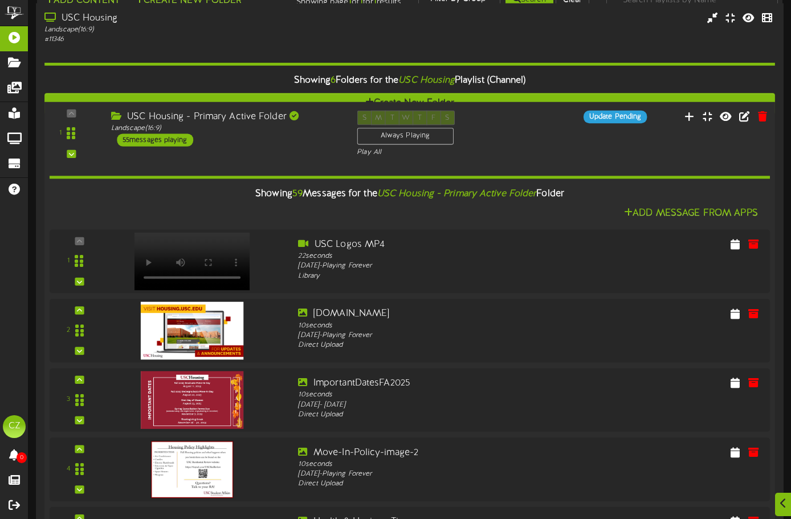 The image size is (791, 519). What do you see at coordinates (155, 140) in the screenshot?
I see `div: 55 messages playing` at bounding box center [155, 140].